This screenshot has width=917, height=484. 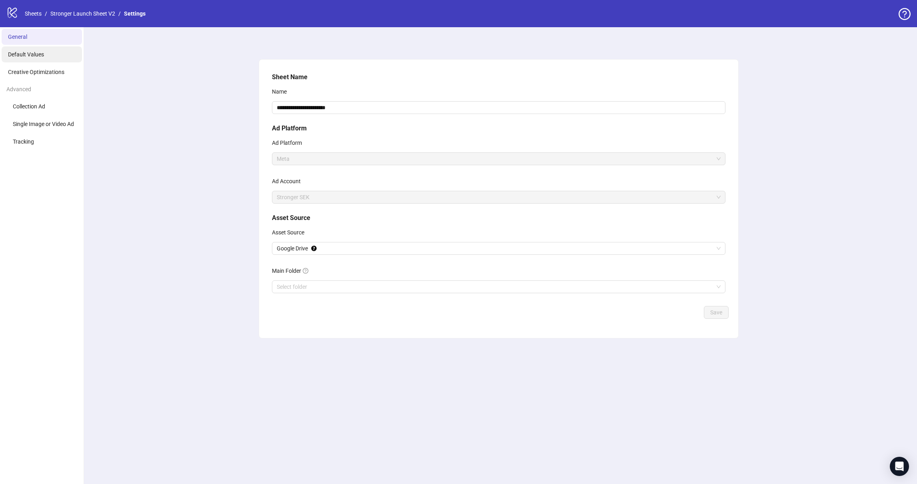 What do you see at coordinates (499, 248) in the screenshot?
I see `span: Google Drive` at bounding box center [499, 248].